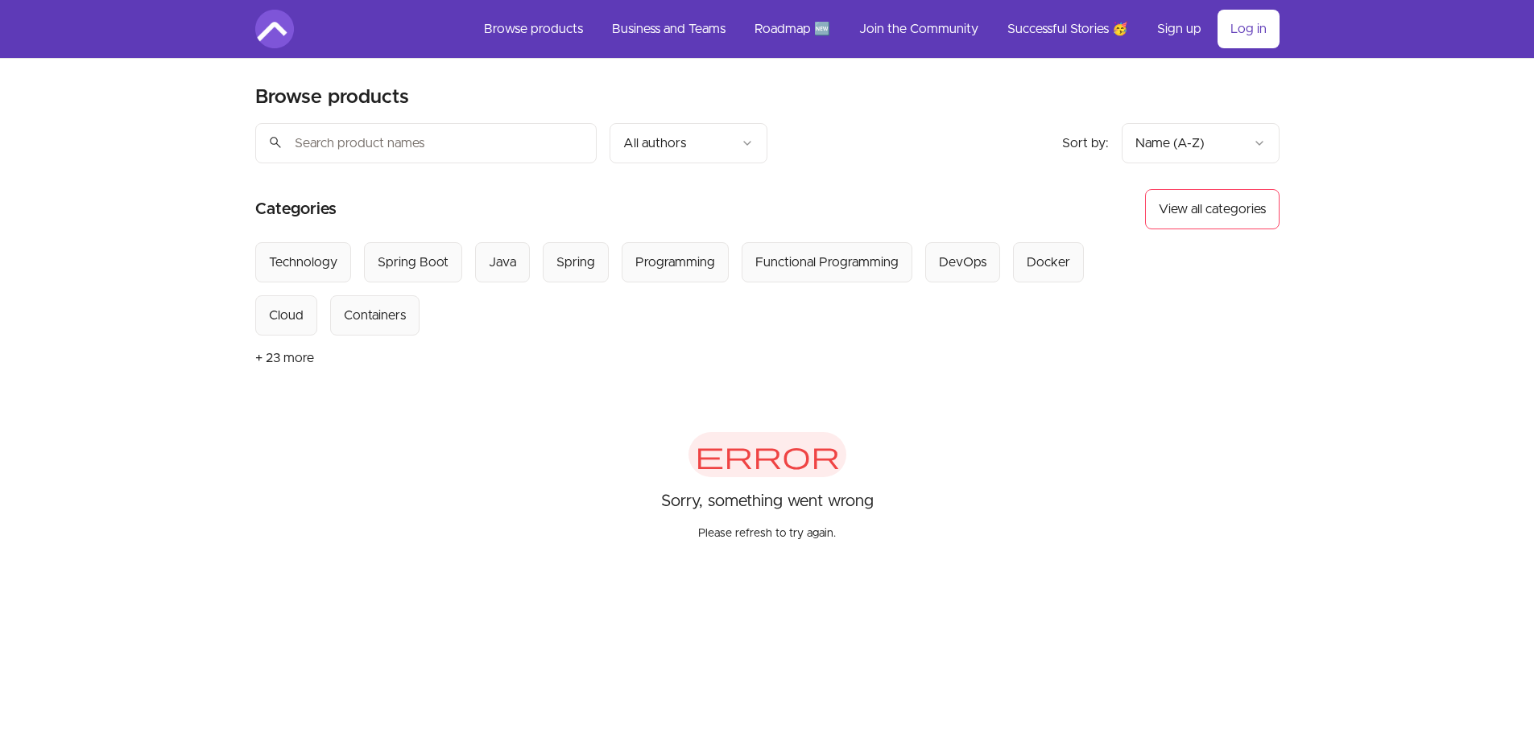  Describe the element at coordinates (275, 142) in the screenshot. I see `span: search` at that location.